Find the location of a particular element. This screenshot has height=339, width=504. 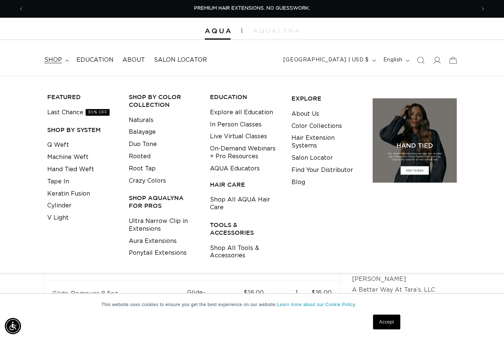

h3: SHOP BY SYSTEM is located at coordinates (82, 130).